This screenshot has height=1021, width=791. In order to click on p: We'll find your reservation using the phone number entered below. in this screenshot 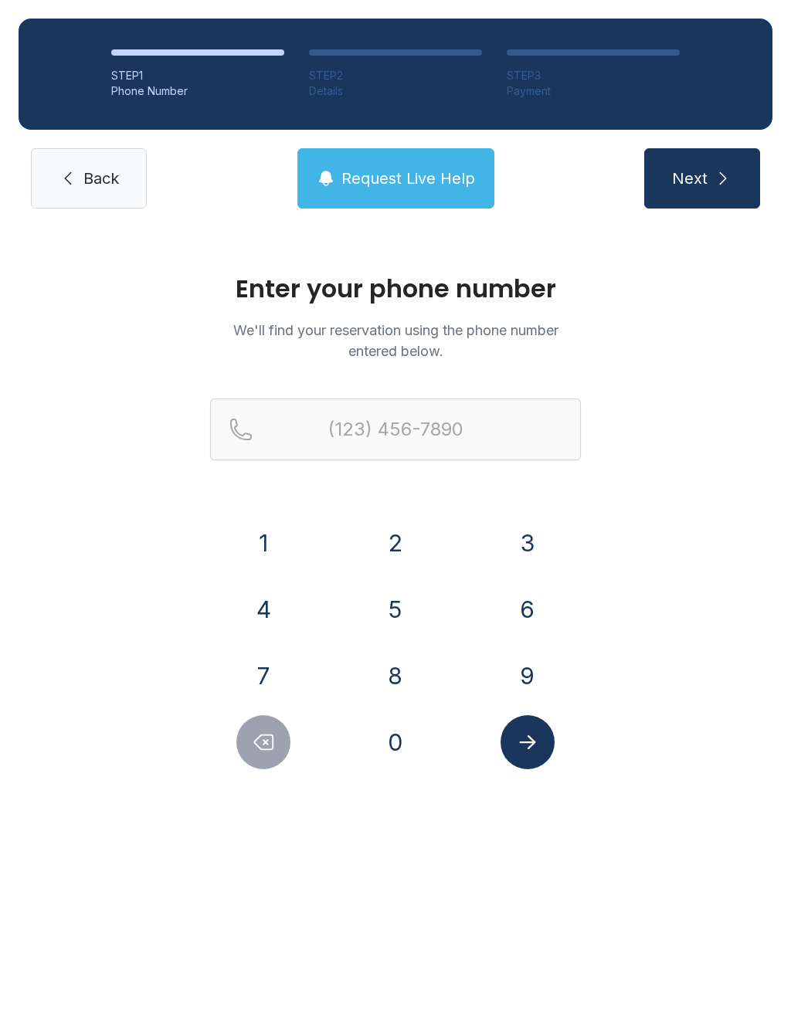, I will do `click(395, 341)`.